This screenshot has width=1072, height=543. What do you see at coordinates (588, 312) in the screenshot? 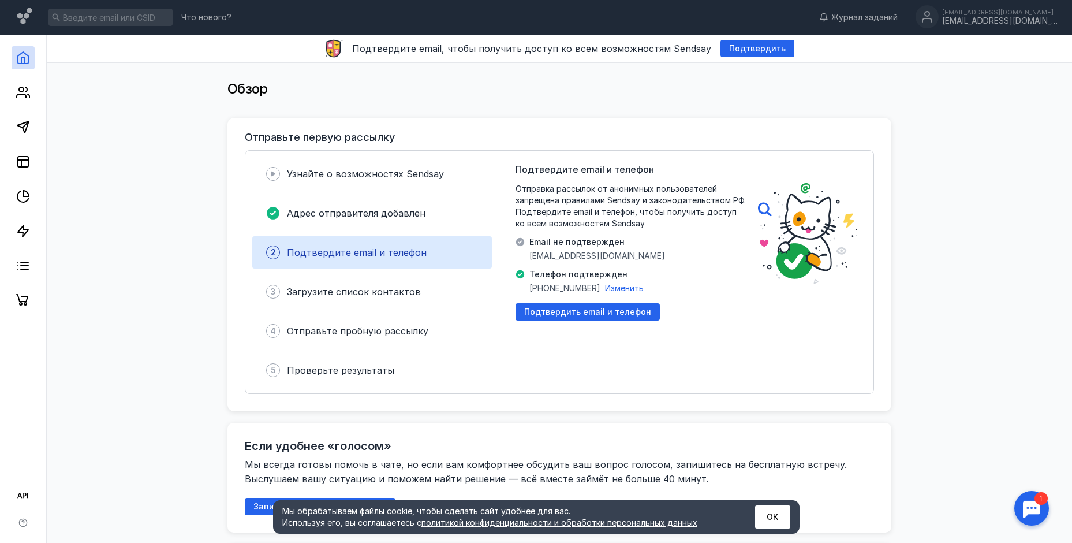
I see `span: Подтвердить email и телефон` at bounding box center [588, 312].